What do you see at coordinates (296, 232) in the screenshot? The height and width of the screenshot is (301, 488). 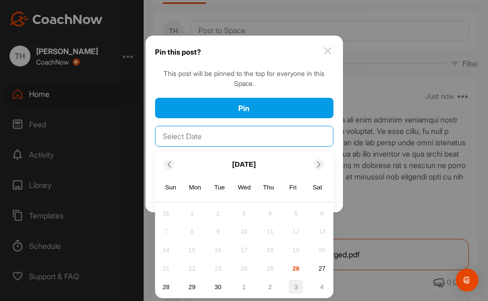 I see `div: Not available Friday, September 12th, 2025` at bounding box center [296, 232].